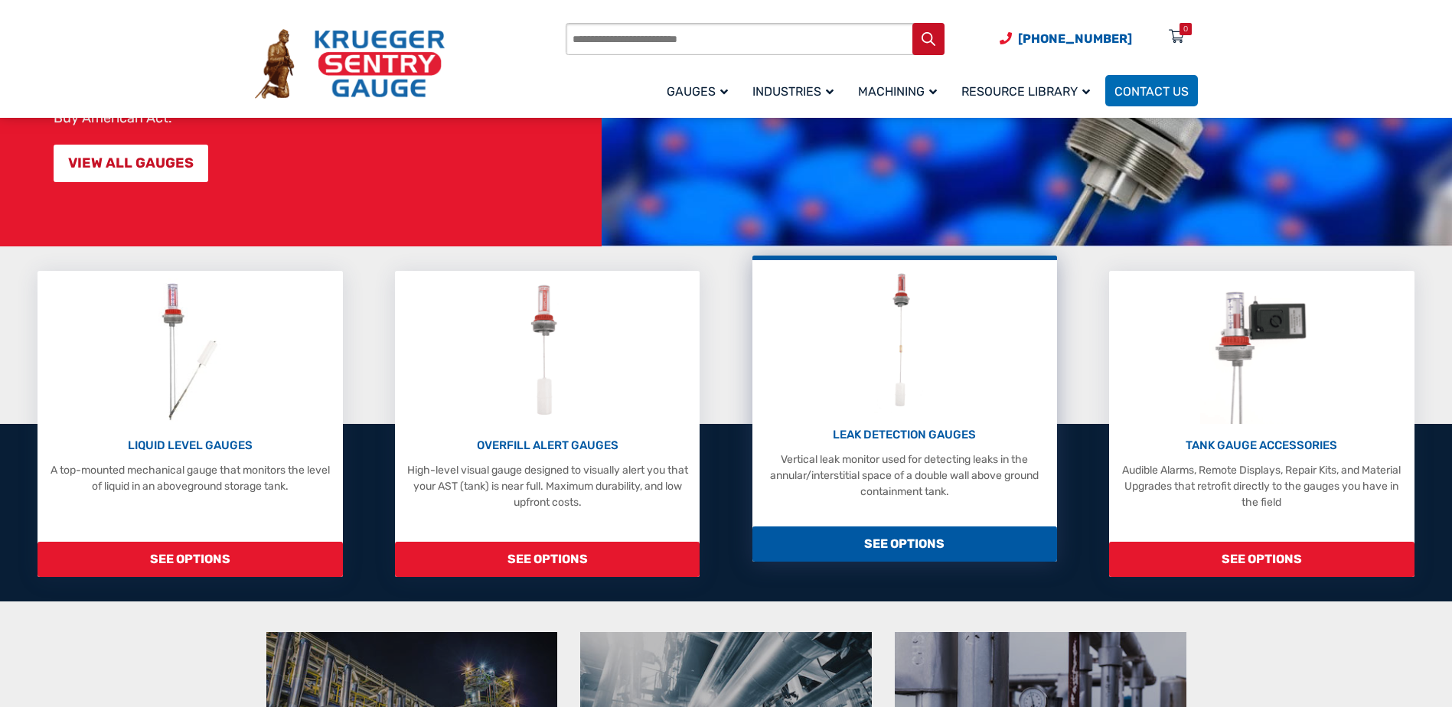  What do you see at coordinates (547, 486) in the screenshot?
I see `p: High-level visual gauge designed to visually alert you that your AST (tank) is near full. Maximum...` at bounding box center [547, 486].